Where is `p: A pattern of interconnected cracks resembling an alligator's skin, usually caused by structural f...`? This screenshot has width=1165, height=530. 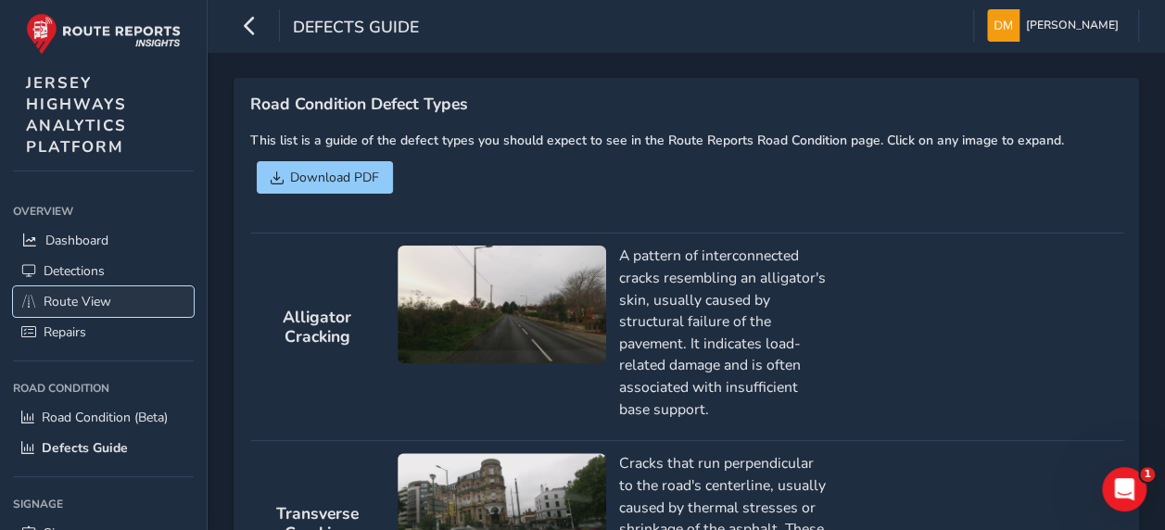
p: A pattern of interconnected cracks resembling an alligator's skin, usually caused by structural f... is located at coordinates (723, 333).